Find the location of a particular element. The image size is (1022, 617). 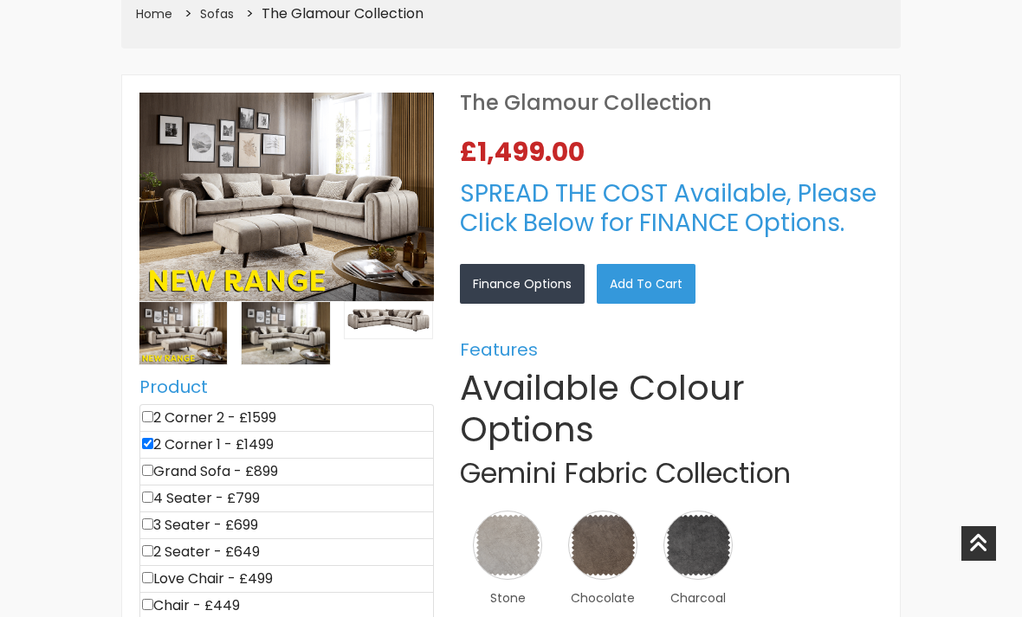

span: Chocolate is located at coordinates (603, 598).